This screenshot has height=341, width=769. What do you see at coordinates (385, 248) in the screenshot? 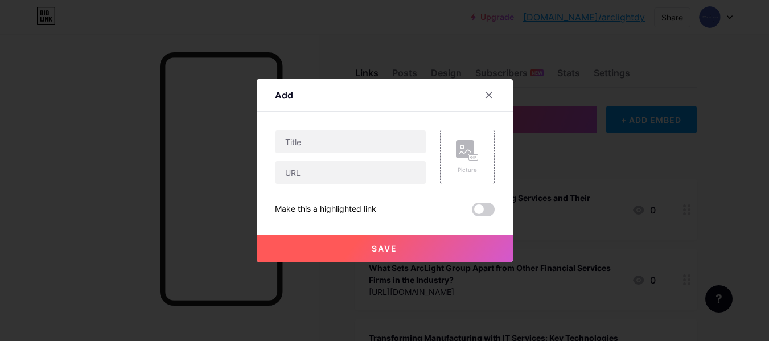
I see `button: Save` at bounding box center [385, 248].